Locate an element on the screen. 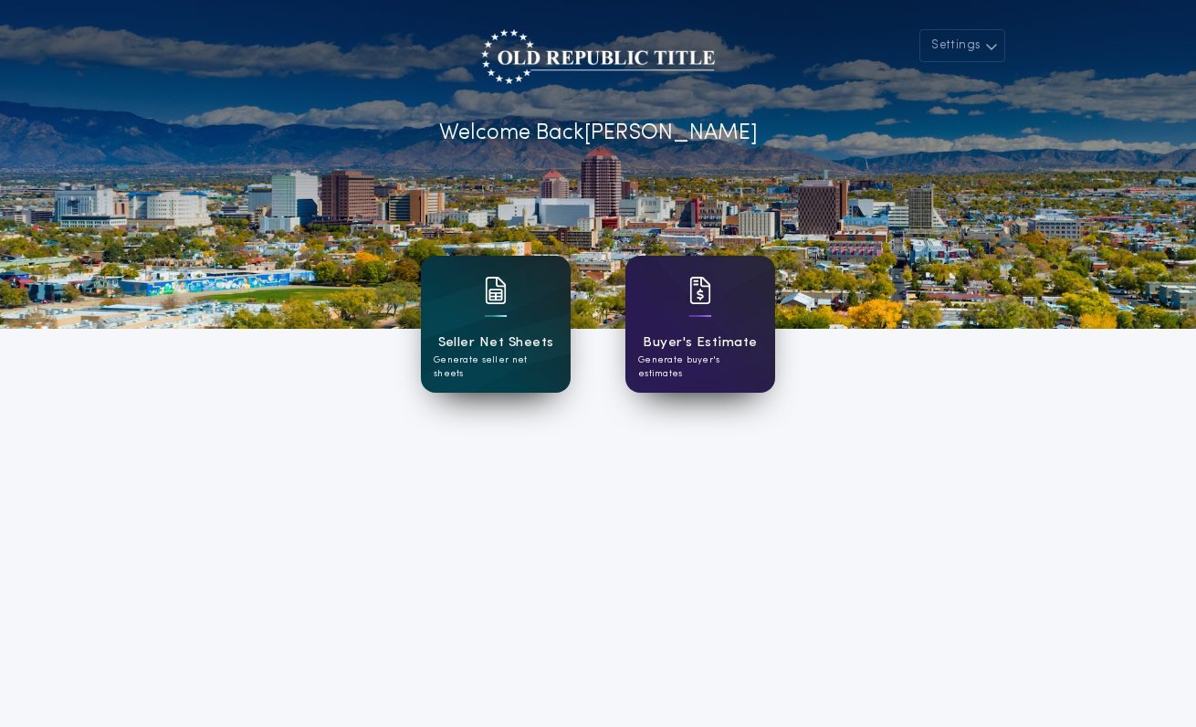 This screenshot has height=727, width=1196. a: card iconBuyer's EstimateGenerate buyer's estimates is located at coordinates (700, 324).